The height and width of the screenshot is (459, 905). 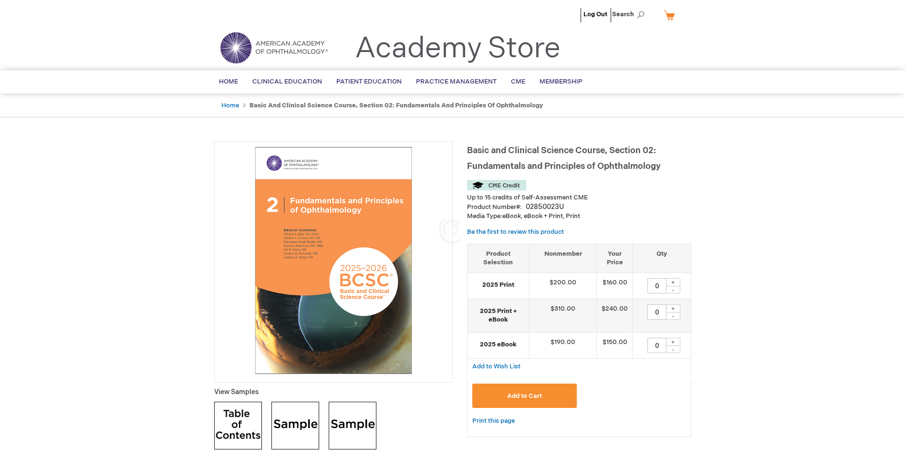 I want to click on a: Add to Wish List, so click(x=496, y=366).